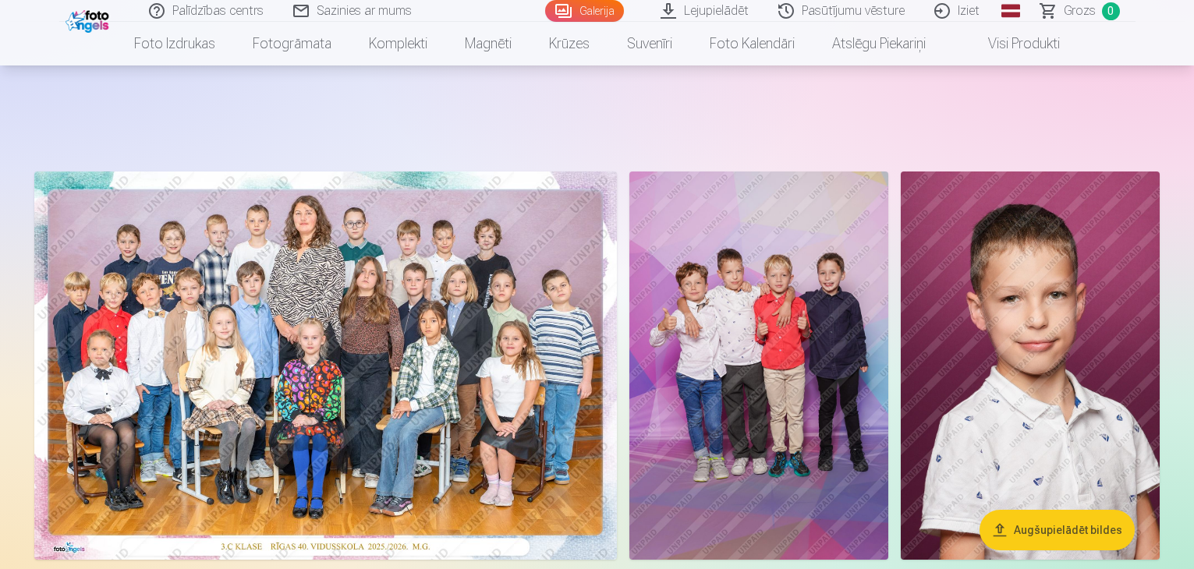 The image size is (1194, 569). I want to click on a: Atslēgu piekariņi, so click(879, 44).